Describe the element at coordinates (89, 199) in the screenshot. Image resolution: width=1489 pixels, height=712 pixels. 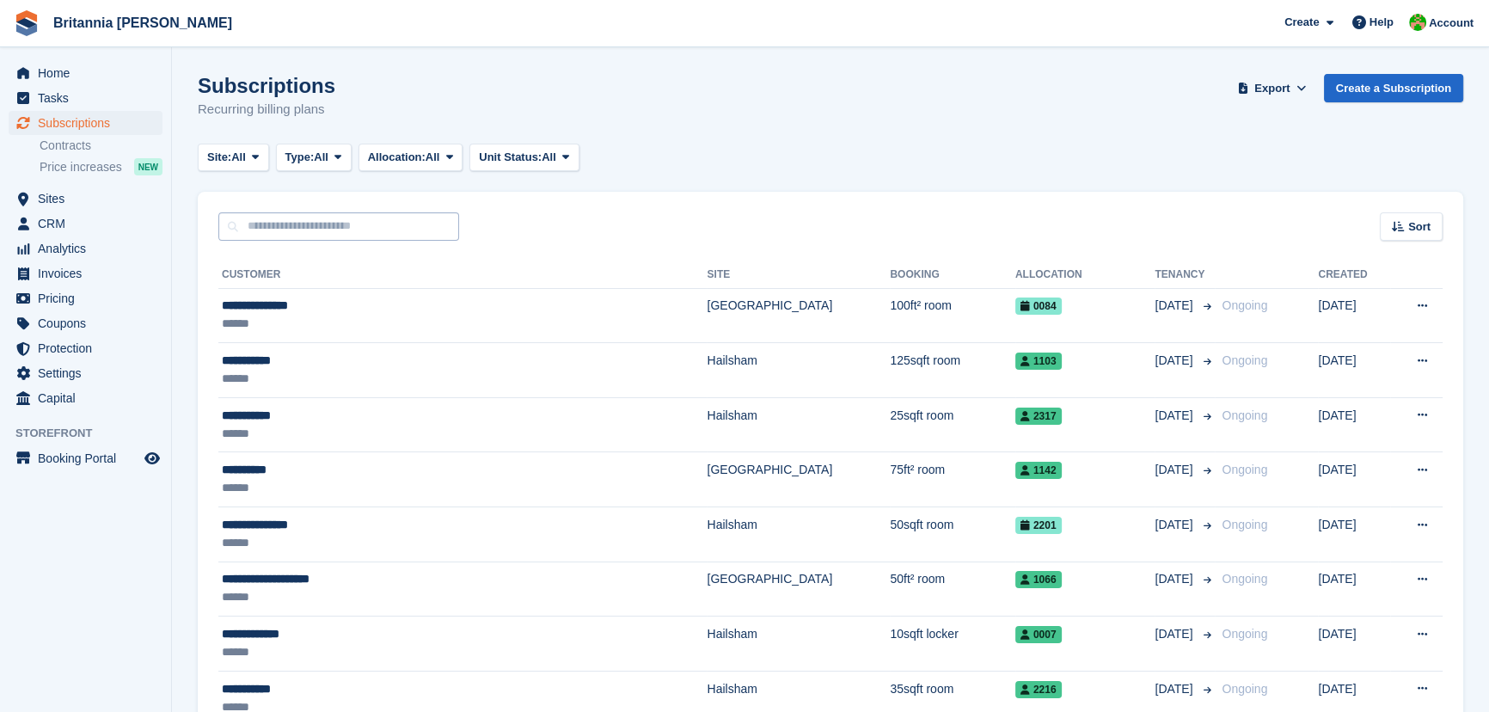
I see `span: Sites` at that location.